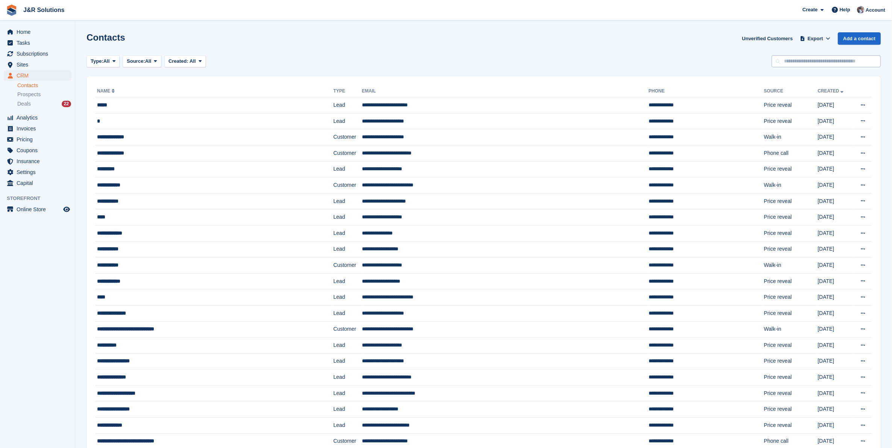 This screenshot has width=892, height=448. What do you see at coordinates (831, 91) in the screenshot?
I see `a: Created` at bounding box center [831, 91].